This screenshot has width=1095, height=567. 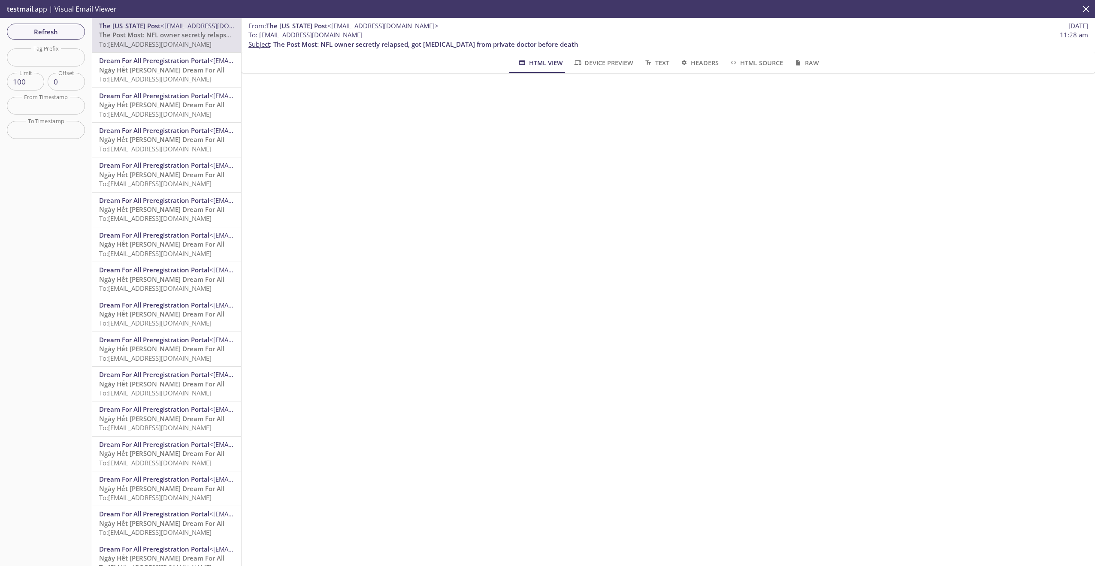 What do you see at coordinates (252, 35) in the screenshot?
I see `span: To` at bounding box center [252, 35].